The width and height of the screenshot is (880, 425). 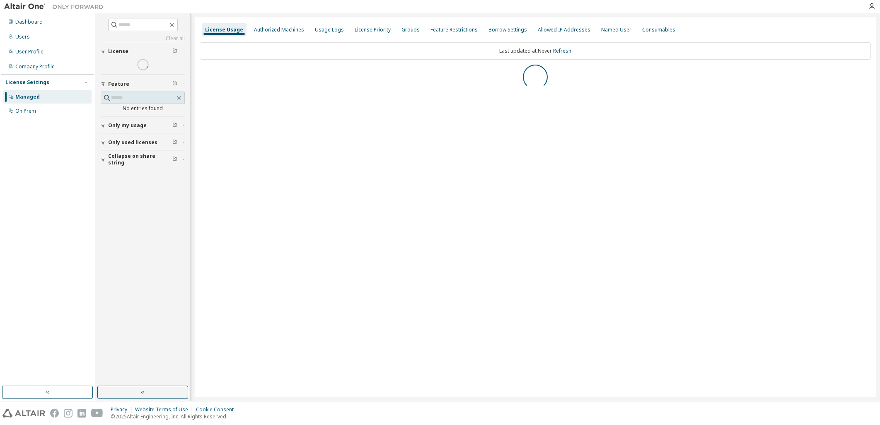 I want to click on div: User Profile, so click(x=29, y=52).